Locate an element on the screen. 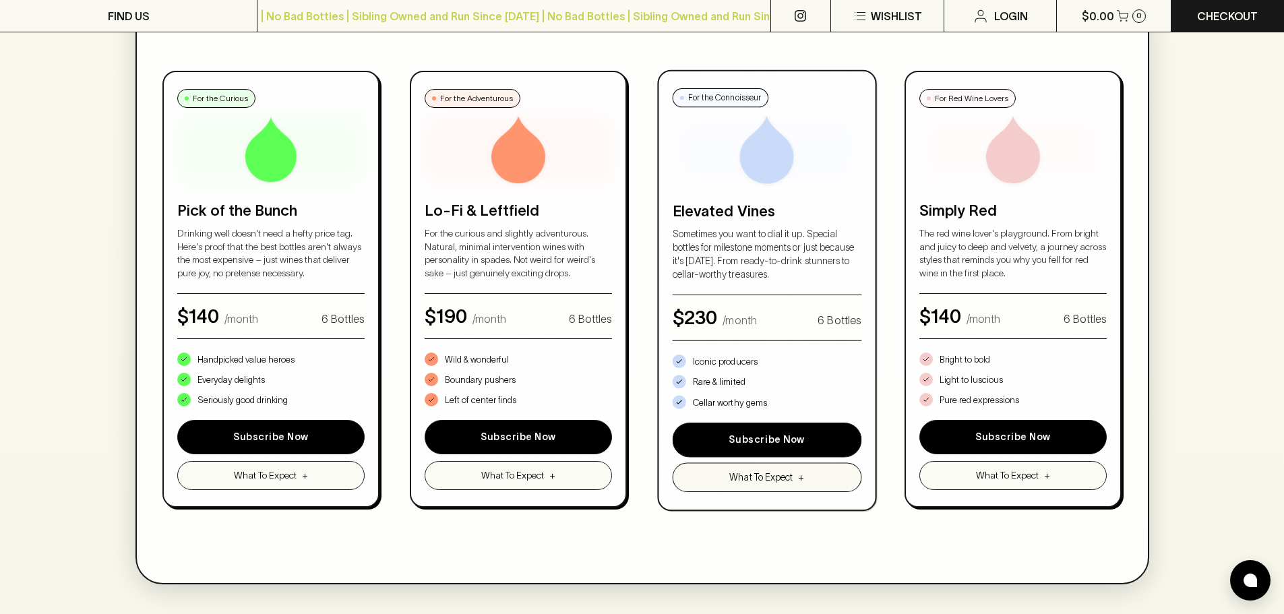 Image resolution: width=1284 pixels, height=614 pixels. p: Drinking well doesn't need a hefty price tag. Here's proof that the best bottles aren't always th... is located at coordinates (271, 253).